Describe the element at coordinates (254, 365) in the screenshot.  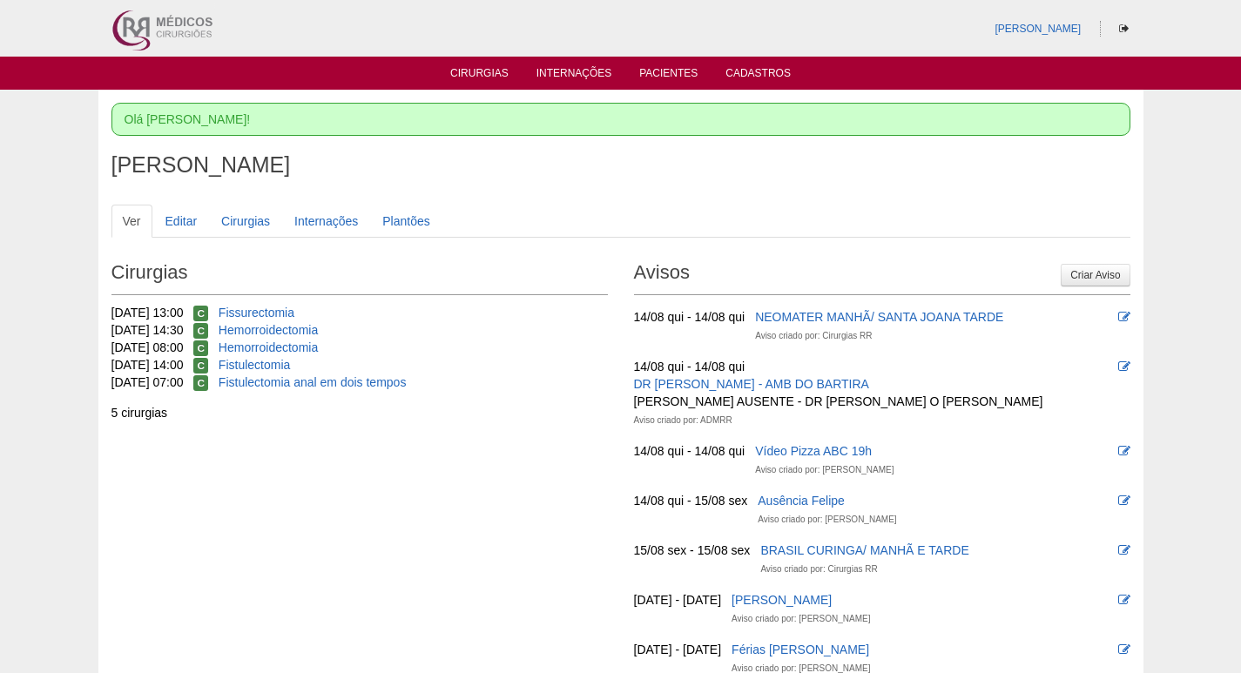
I see `a: Fistulectomia` at that location.